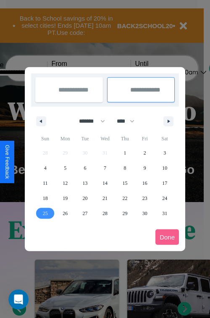 The height and width of the screenshot is (318, 210). I want to click on span: 29, so click(125, 213).